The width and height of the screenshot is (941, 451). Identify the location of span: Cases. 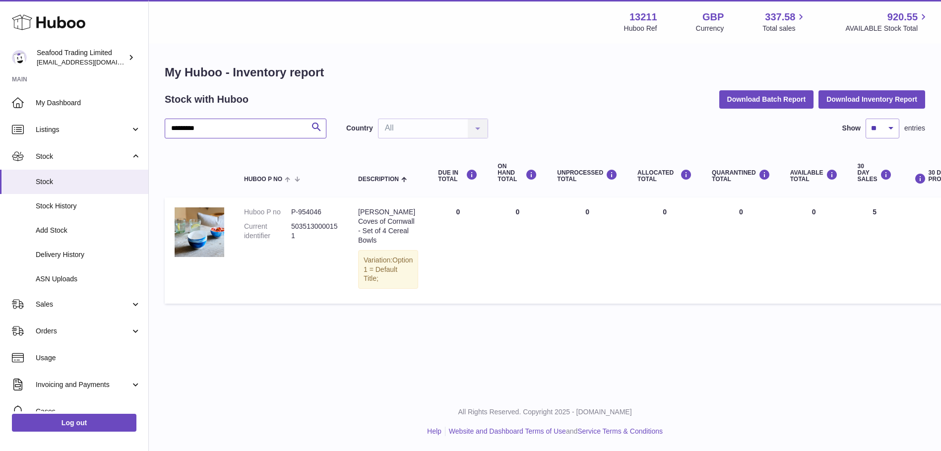
(88, 411).